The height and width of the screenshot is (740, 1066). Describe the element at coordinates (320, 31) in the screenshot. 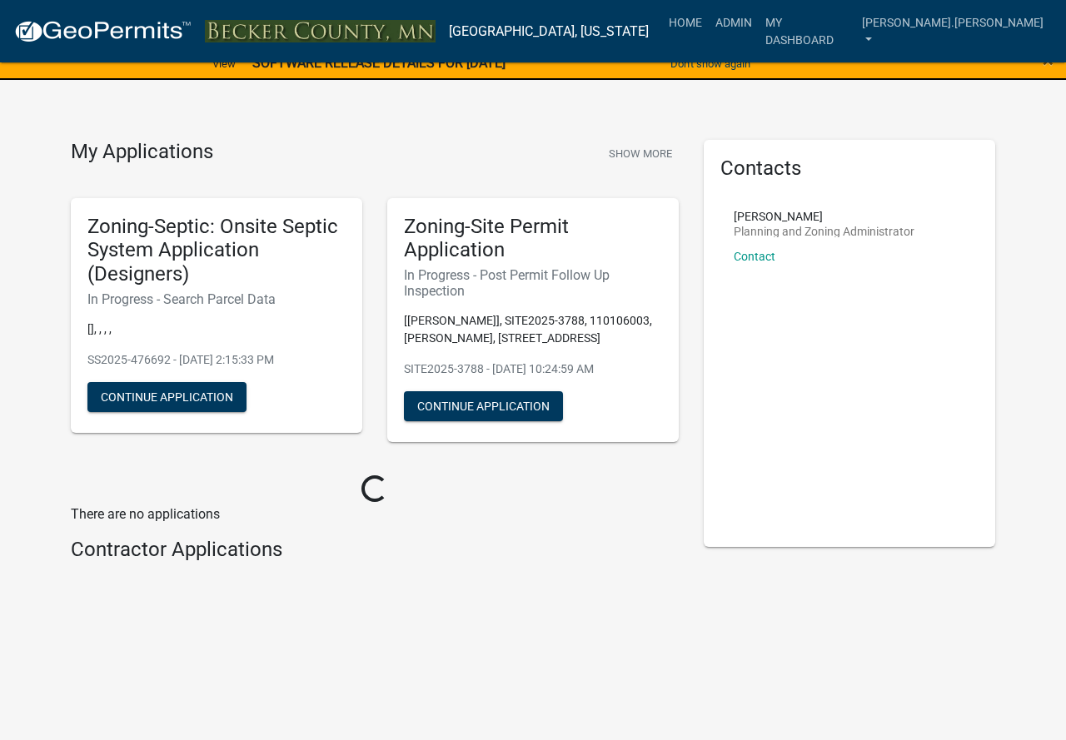

I see `img: Becker County, Minnesota` at that location.